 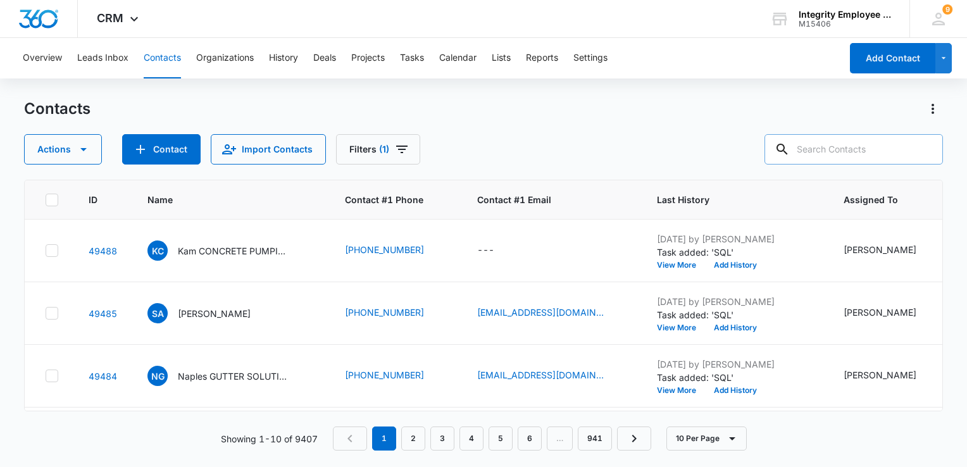 What do you see at coordinates (269, 439) in the screenshot?
I see `p: Showing 1-10 of 9407` at bounding box center [269, 439].